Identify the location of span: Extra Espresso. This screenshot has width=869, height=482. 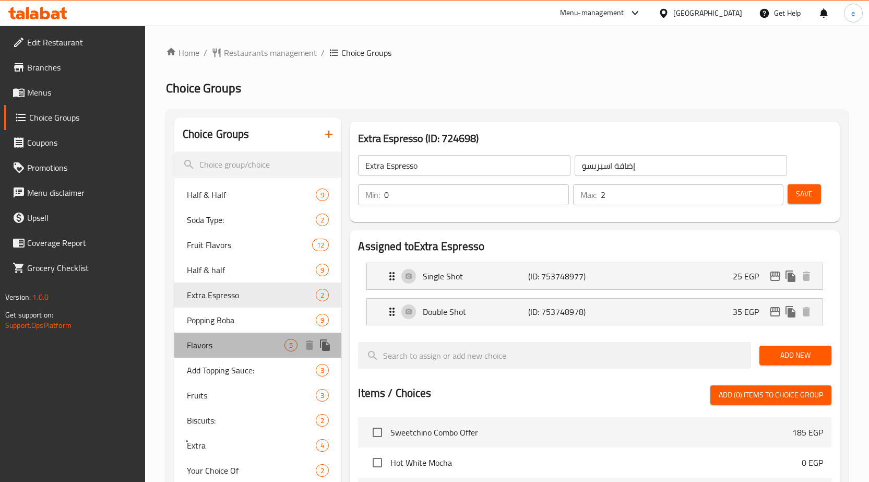
(252, 295).